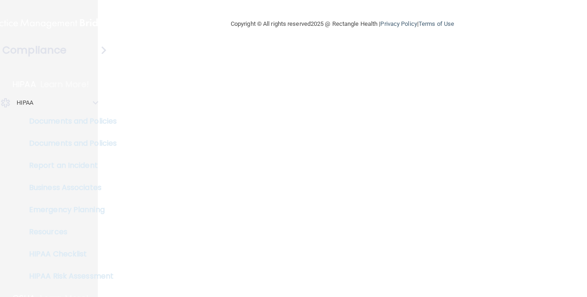 This screenshot has width=587, height=297. What do you see at coordinates (343, 24) in the screenshot?
I see `div: Copyright © All rights reserved 2025 @ Rectangle Health | |` at bounding box center [343, 24].